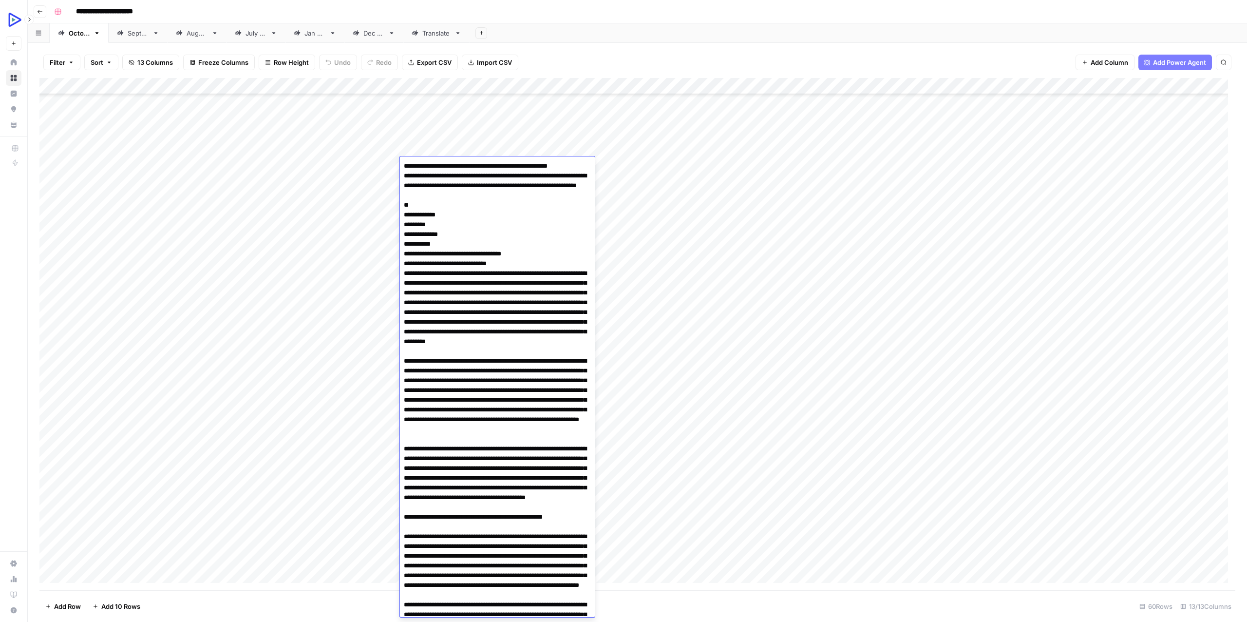 The image size is (1247, 622). What do you see at coordinates (14, 579) in the screenshot?
I see `a: Usage` at bounding box center [14, 579].